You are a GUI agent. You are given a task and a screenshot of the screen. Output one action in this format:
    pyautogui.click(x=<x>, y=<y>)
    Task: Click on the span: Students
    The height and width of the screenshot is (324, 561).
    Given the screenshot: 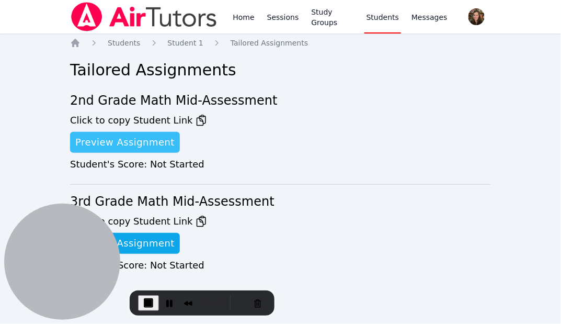 What is the action you would take?
    pyautogui.click(x=124, y=43)
    